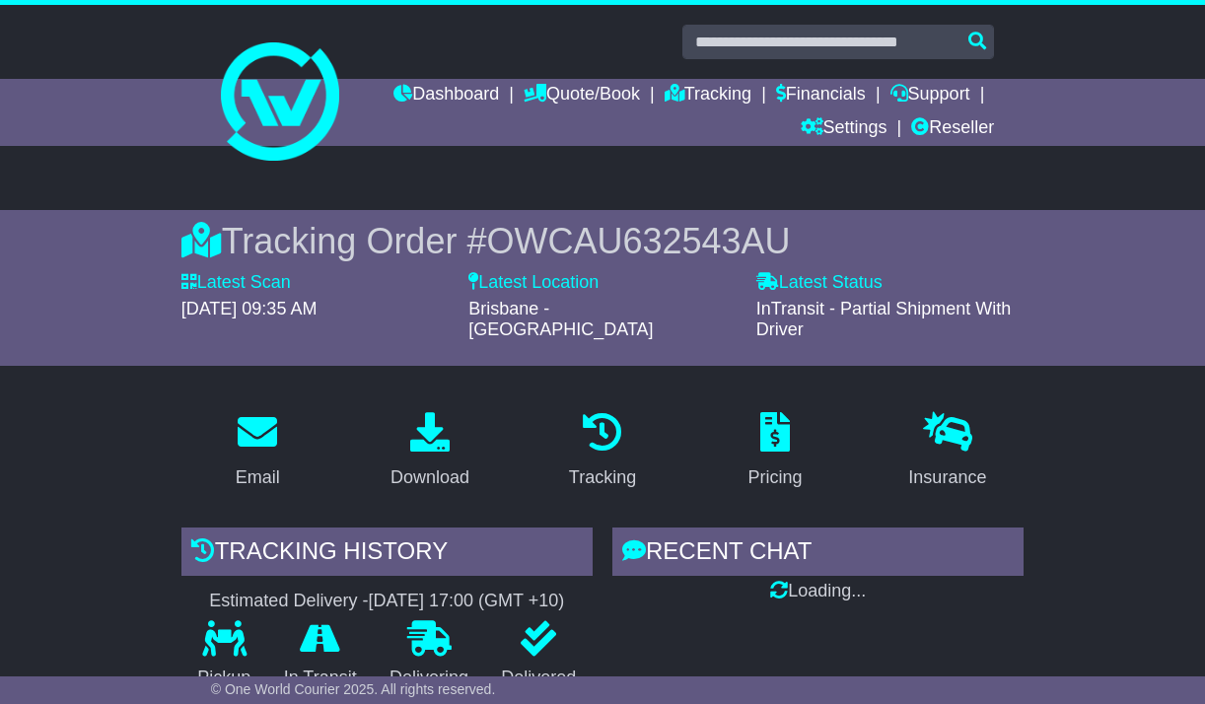  What do you see at coordinates (602, 241) in the screenshot?
I see `div: Tracking Order #` at bounding box center [602, 241].